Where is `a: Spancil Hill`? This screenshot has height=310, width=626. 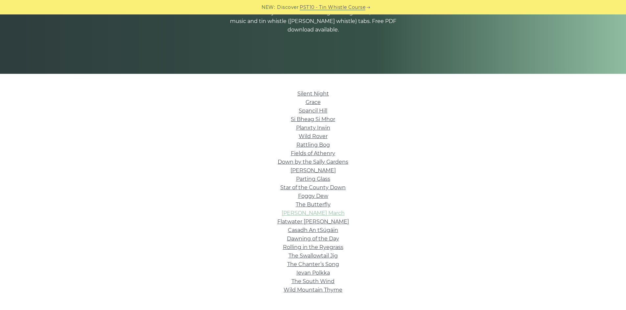
a: Spancil Hill is located at coordinates (313, 111).